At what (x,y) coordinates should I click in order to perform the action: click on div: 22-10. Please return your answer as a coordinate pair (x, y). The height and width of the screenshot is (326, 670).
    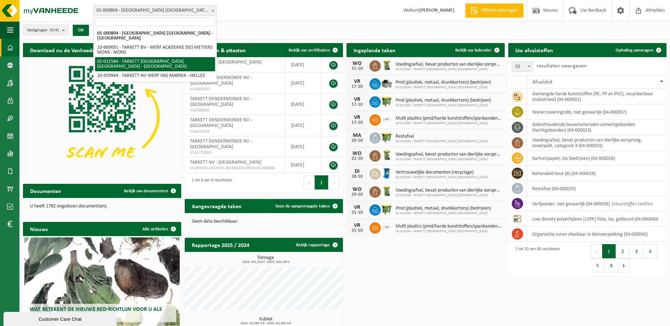
    Looking at the image, I should click on (357, 159).